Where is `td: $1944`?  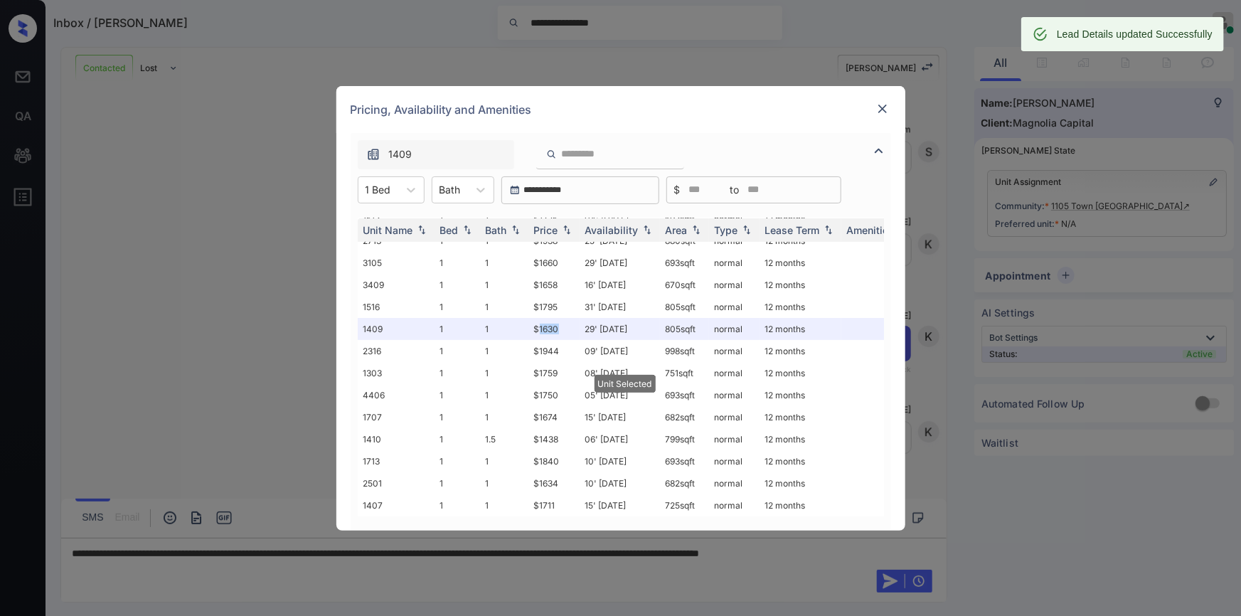 td: $1944 is located at coordinates (554, 351).